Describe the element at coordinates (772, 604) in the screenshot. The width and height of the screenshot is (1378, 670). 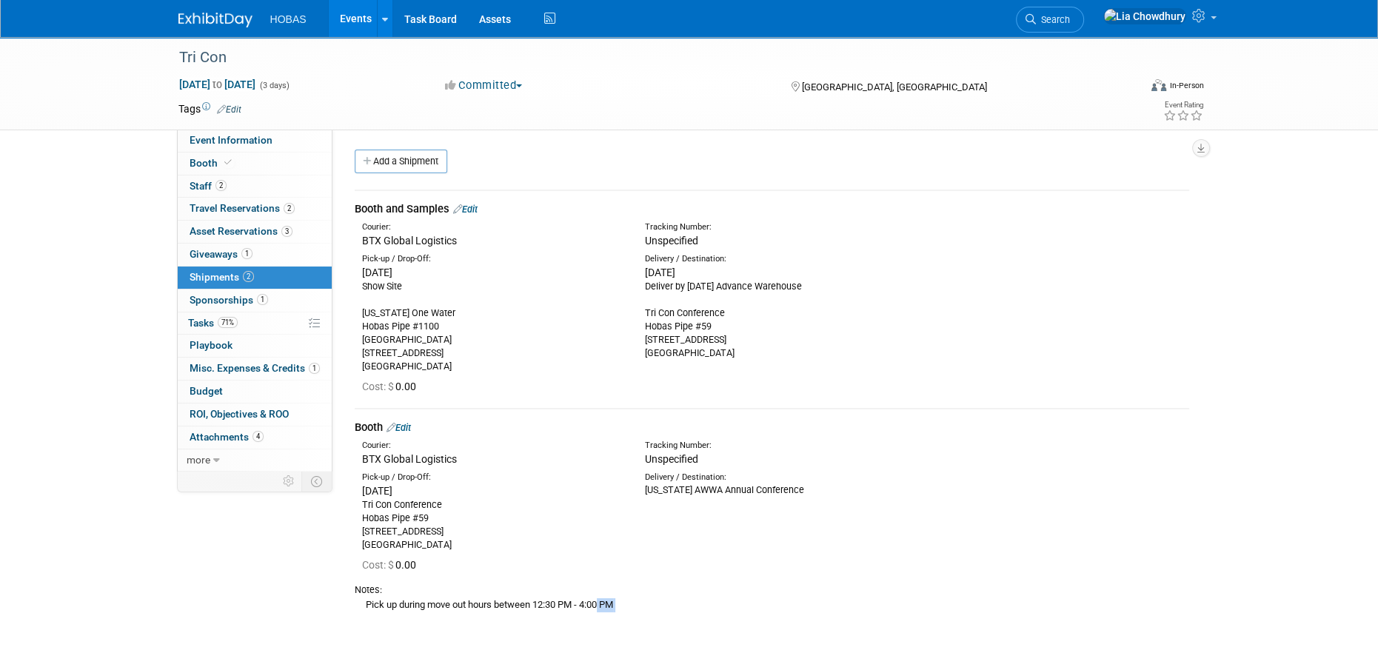
I see `div: Pick up during move out hours between 12:30 PM - 4:00 PM` at that location.